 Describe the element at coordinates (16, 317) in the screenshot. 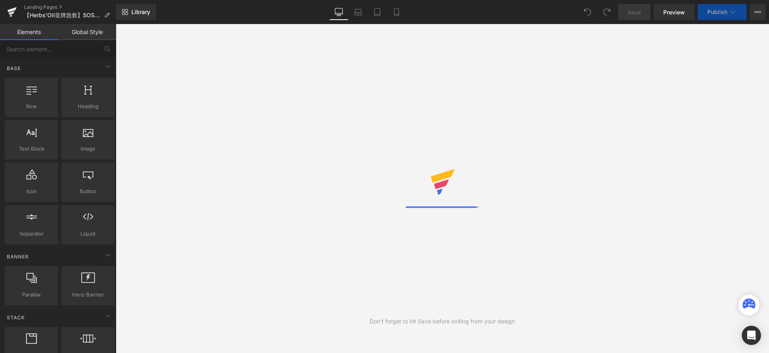

I see `span: Stack` at that location.